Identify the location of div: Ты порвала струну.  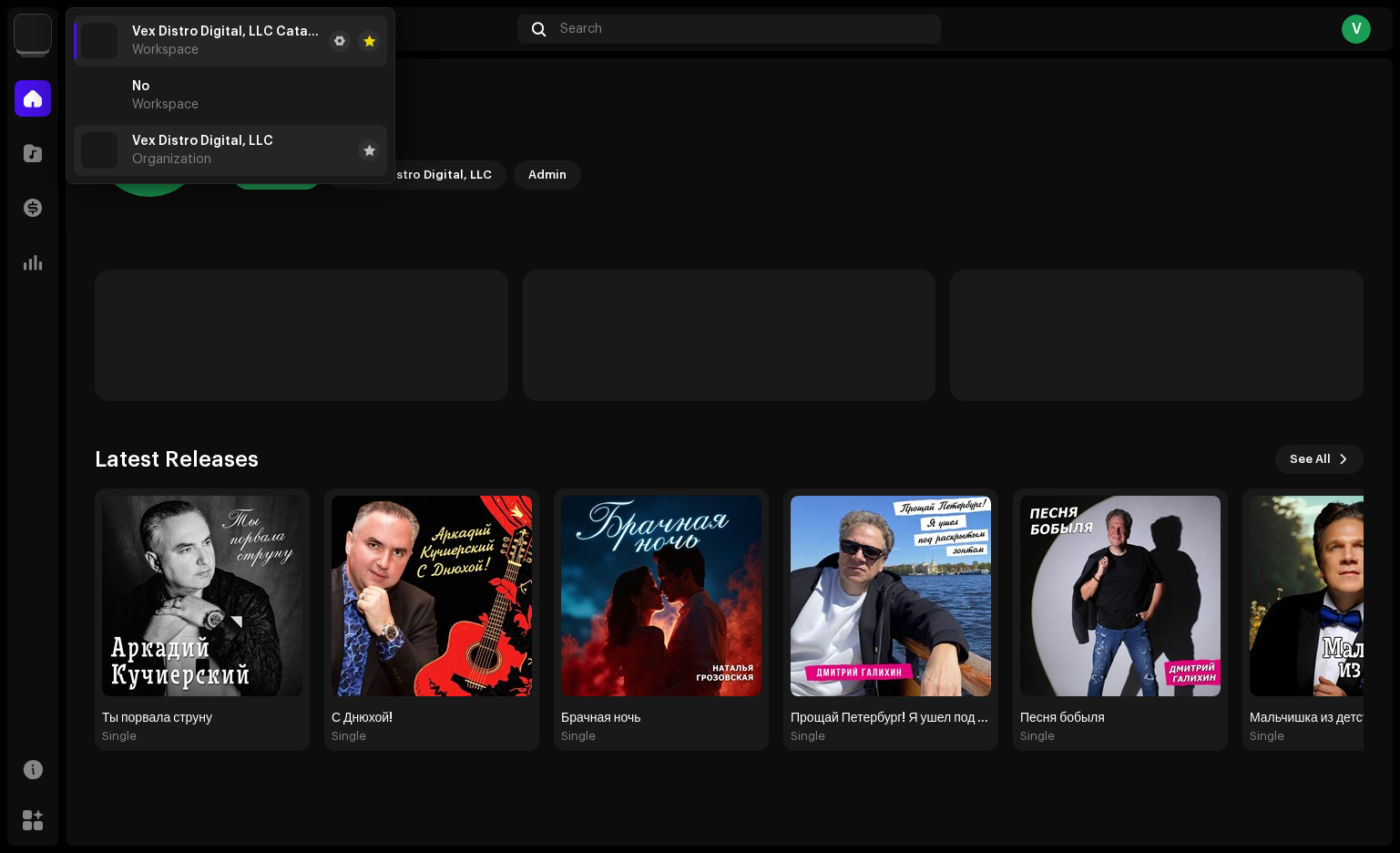
(202, 718).